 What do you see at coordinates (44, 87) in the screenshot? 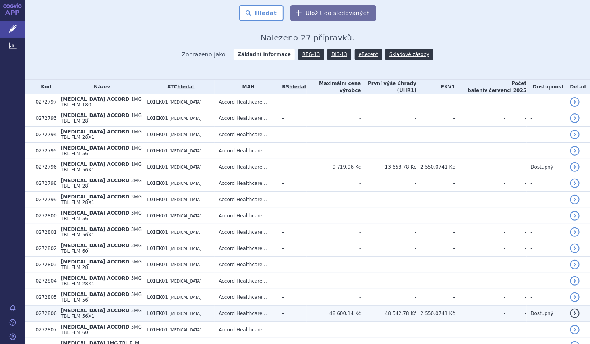
I see `th: Kód` at bounding box center [44, 87].